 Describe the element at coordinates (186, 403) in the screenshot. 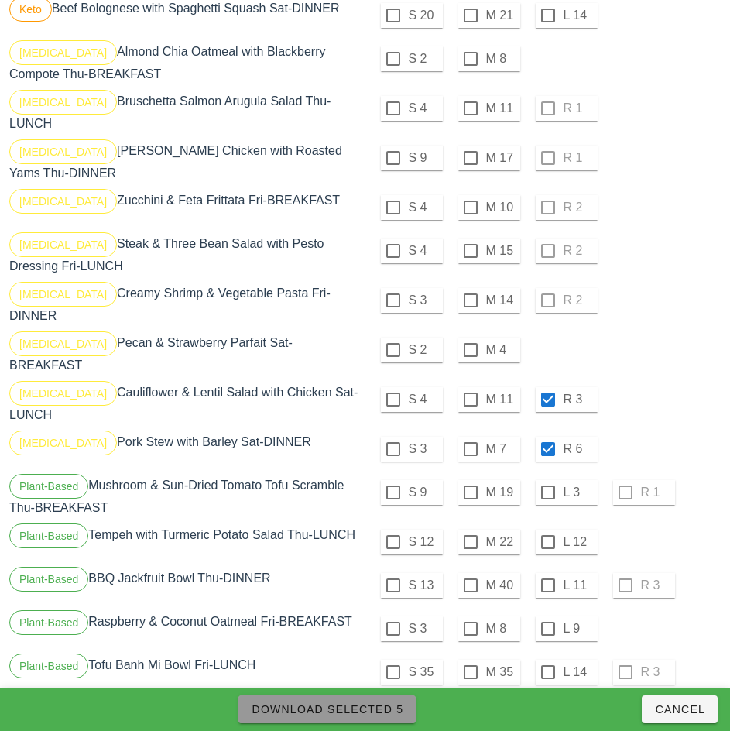

I see `div: Cauliflower & Lentil Salad with Chicken Sat-LUNCH` at that location.